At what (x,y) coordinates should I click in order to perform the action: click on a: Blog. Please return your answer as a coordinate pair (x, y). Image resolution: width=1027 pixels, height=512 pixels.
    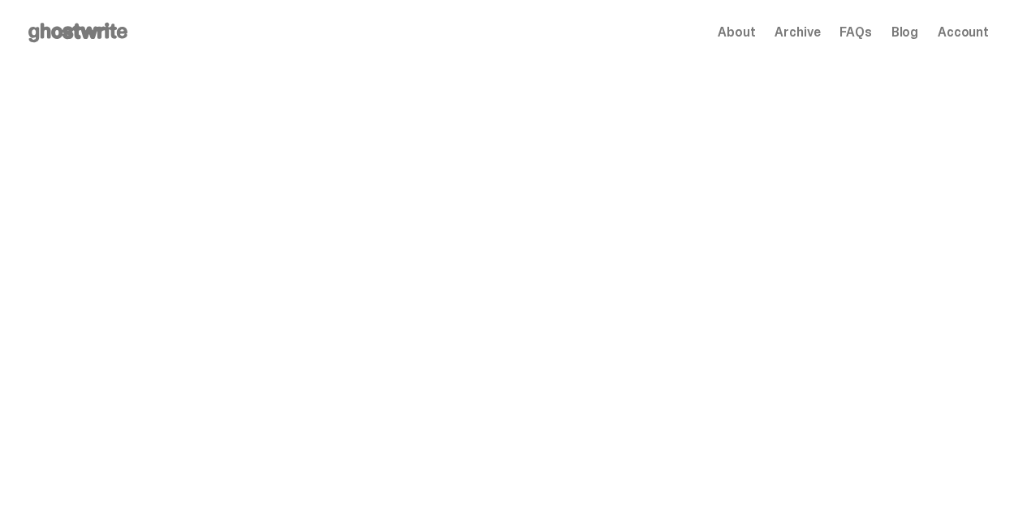
    Looking at the image, I should click on (905, 32).